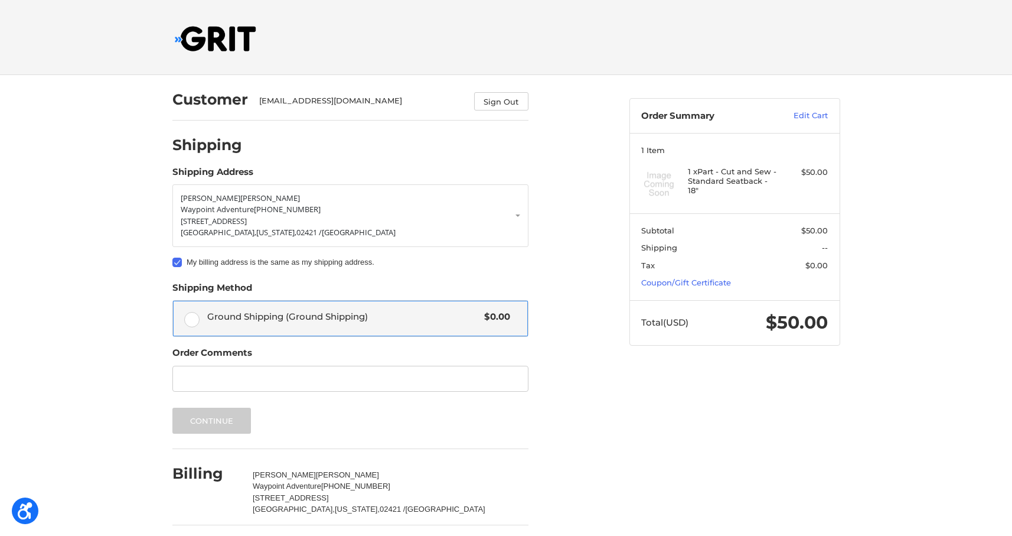 The height and width of the screenshot is (536, 1012). I want to click on legend: Shipping Address, so click(213, 175).